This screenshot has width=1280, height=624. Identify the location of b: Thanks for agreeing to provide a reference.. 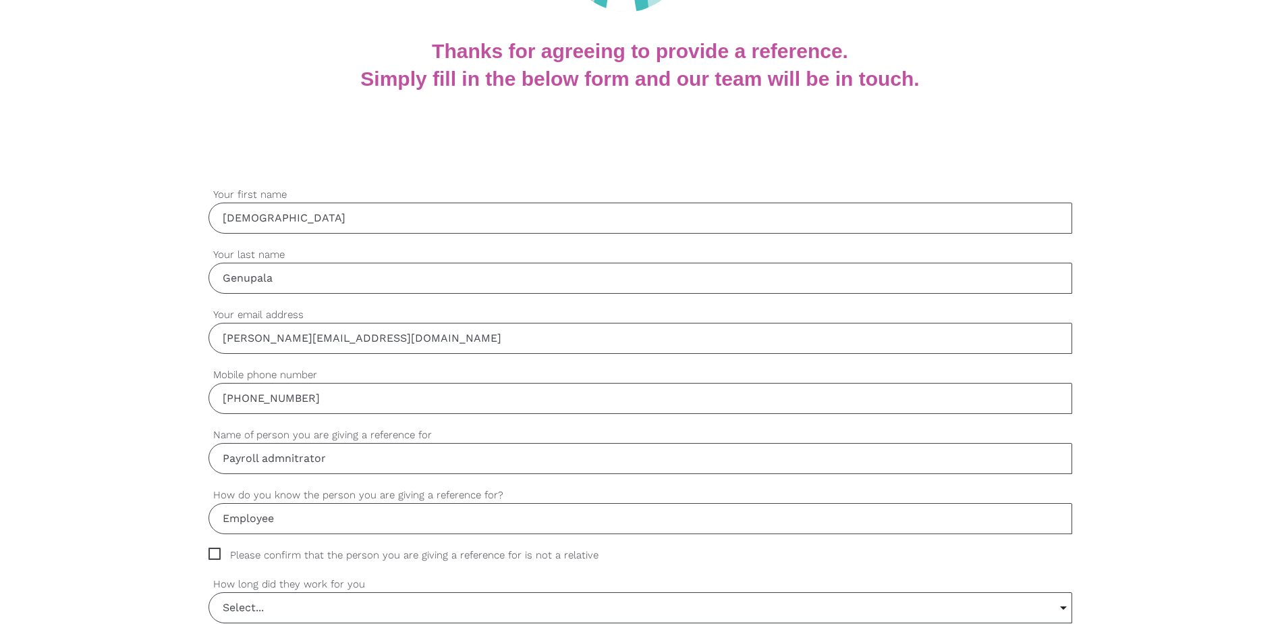
(640, 51).